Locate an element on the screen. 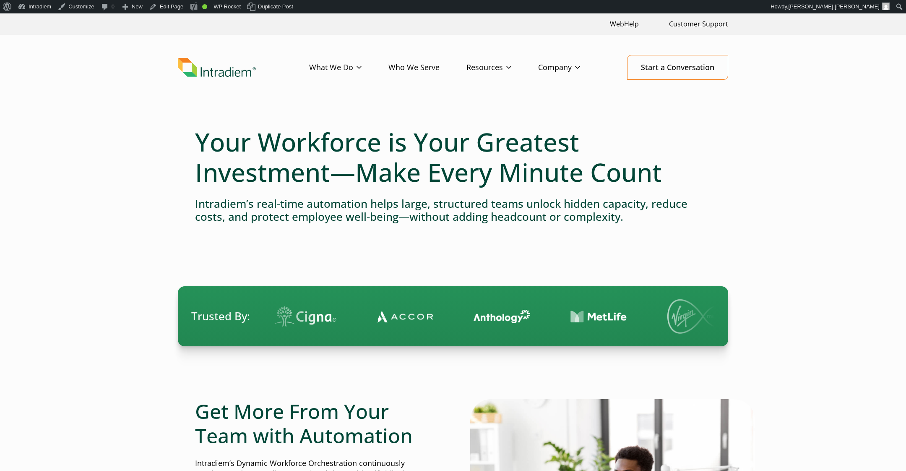 This screenshot has width=906, height=471. img: Virgin Media logo. is located at coordinates (614, 316).